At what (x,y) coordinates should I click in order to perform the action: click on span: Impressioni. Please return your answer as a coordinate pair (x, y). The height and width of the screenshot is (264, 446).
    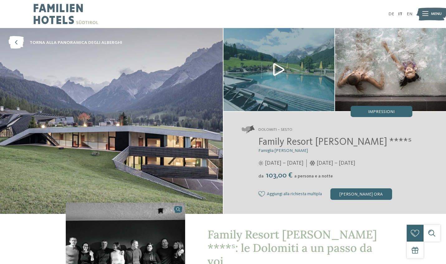
    Looking at the image, I should click on (381, 112).